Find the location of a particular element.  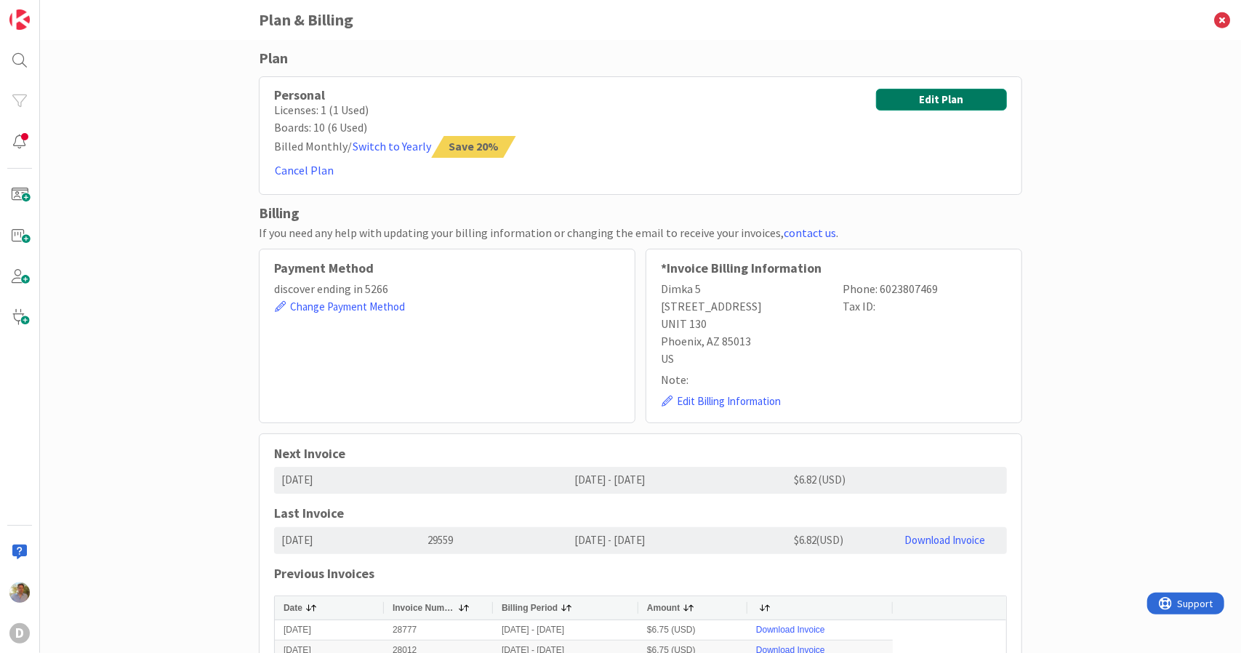

span: Date is located at coordinates (293, 608).